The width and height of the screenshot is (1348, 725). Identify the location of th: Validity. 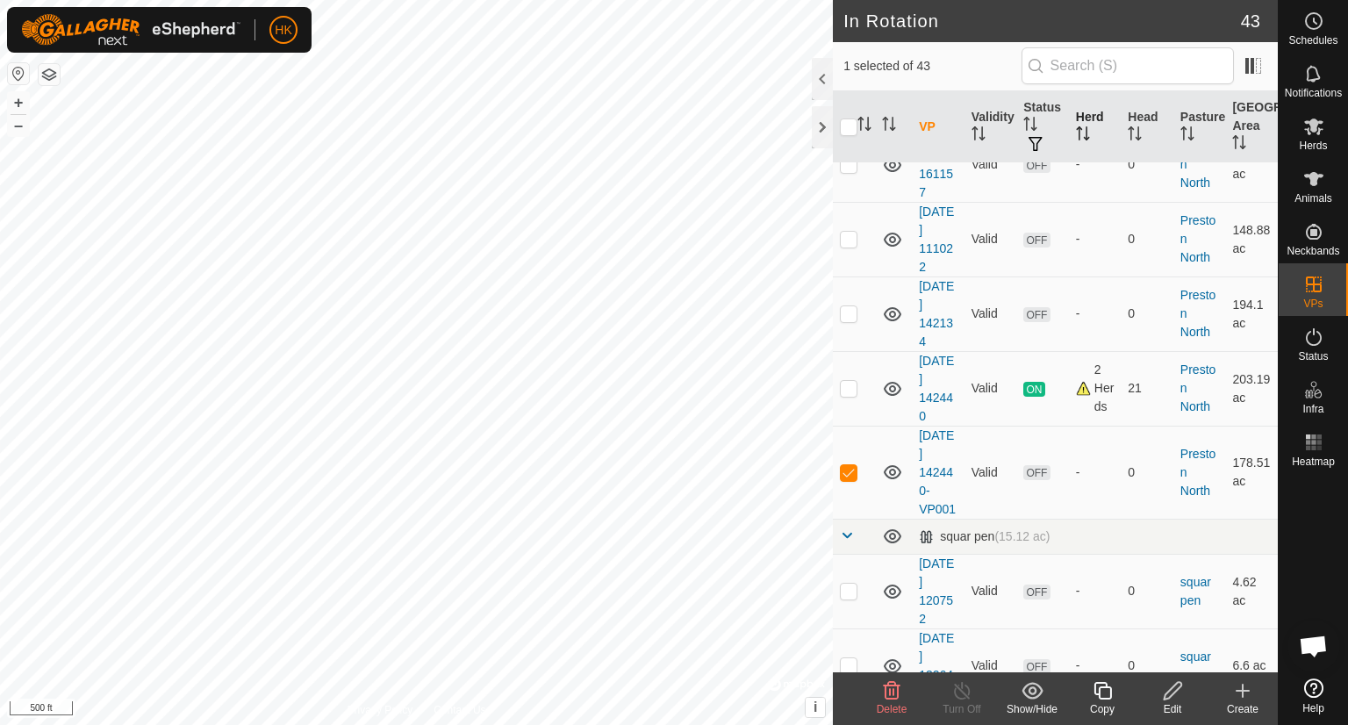
(991, 127).